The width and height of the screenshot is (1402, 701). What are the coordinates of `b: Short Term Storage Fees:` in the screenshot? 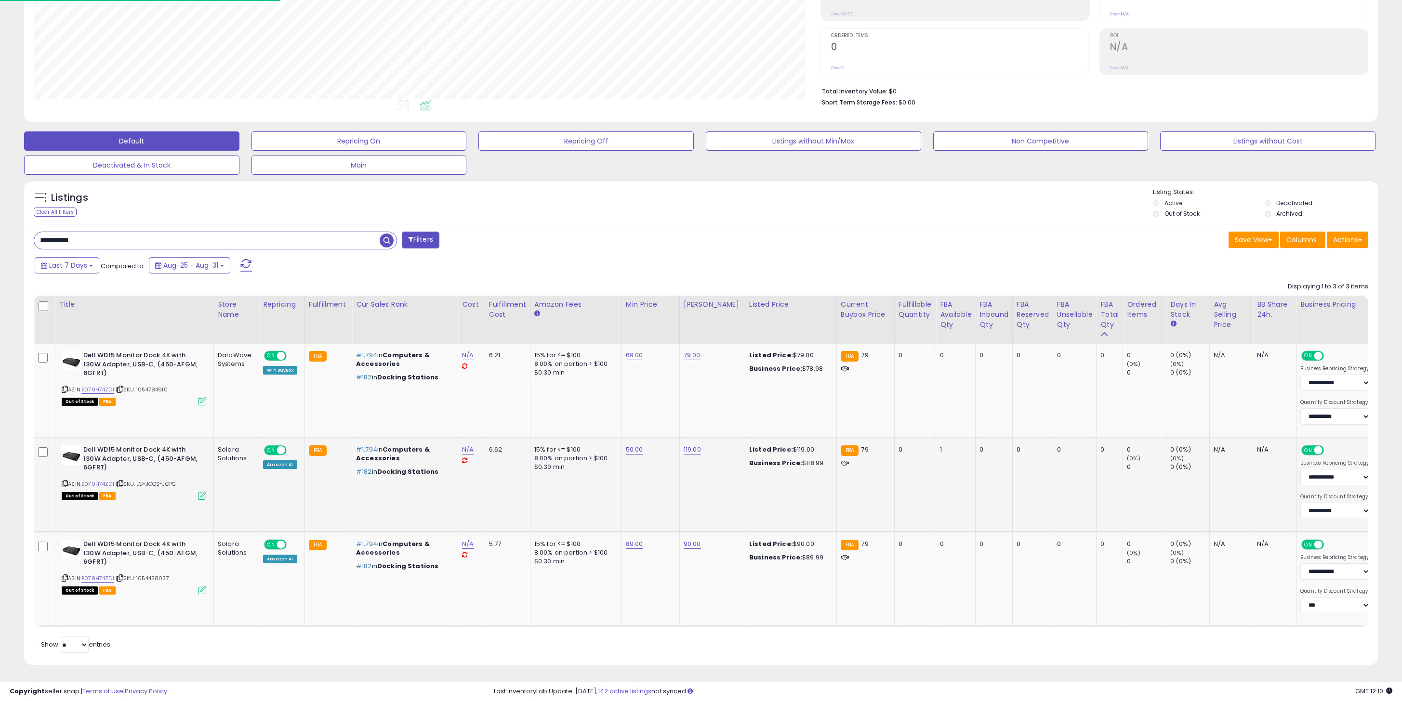 It's located at (859, 102).